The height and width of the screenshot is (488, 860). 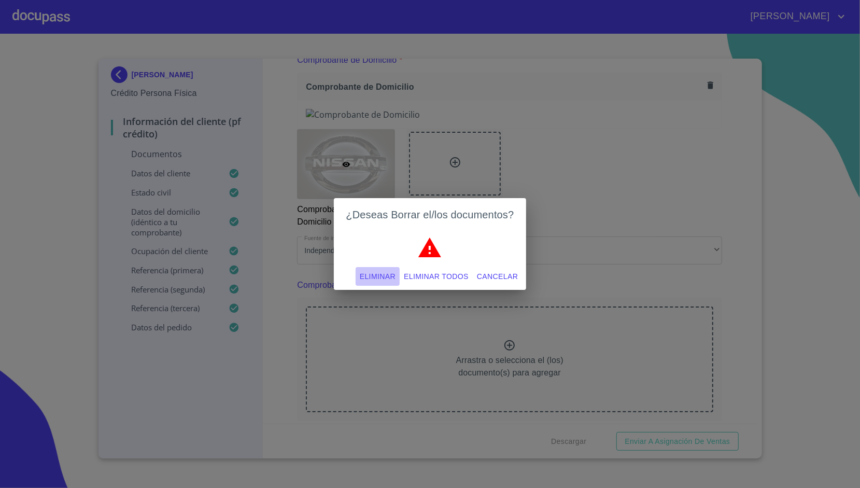 What do you see at coordinates (497, 276) in the screenshot?
I see `button: Cancelar` at bounding box center [497, 276].